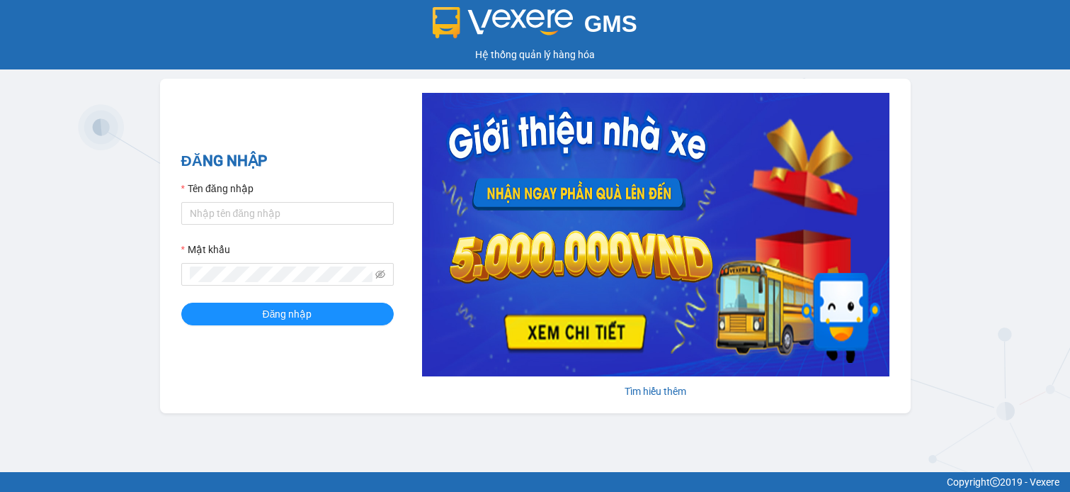 The height and width of the screenshot is (492, 1070). What do you see at coordinates (288, 161) in the screenshot?
I see `h2: ĐĂNG NHẬP` at bounding box center [288, 161].